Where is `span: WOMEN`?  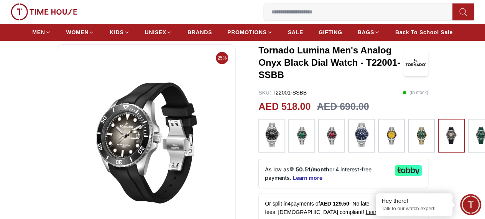
span: WOMEN is located at coordinates (78, 32).